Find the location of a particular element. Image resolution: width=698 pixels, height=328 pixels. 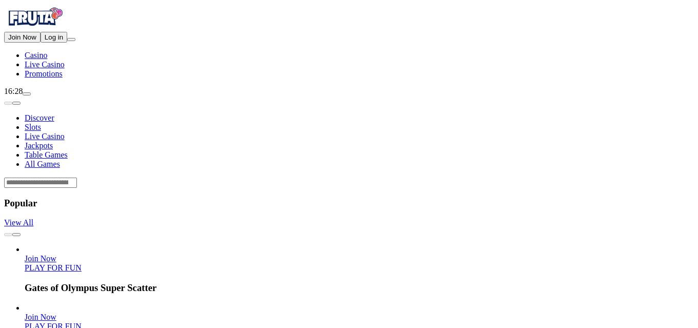

h3: Gates of Olympus Super Scatter is located at coordinates (359, 288).